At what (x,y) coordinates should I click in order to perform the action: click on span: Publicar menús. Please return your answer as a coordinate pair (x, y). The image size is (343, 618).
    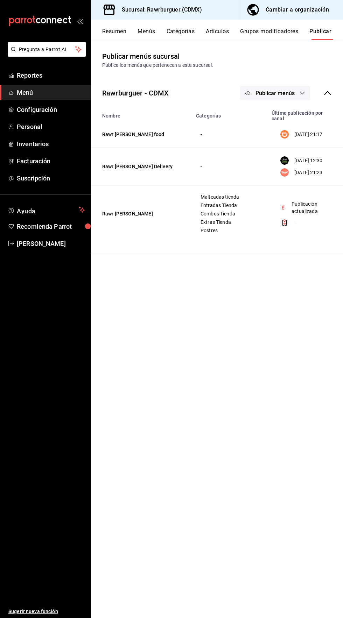
    Looking at the image, I should click on (275, 93).